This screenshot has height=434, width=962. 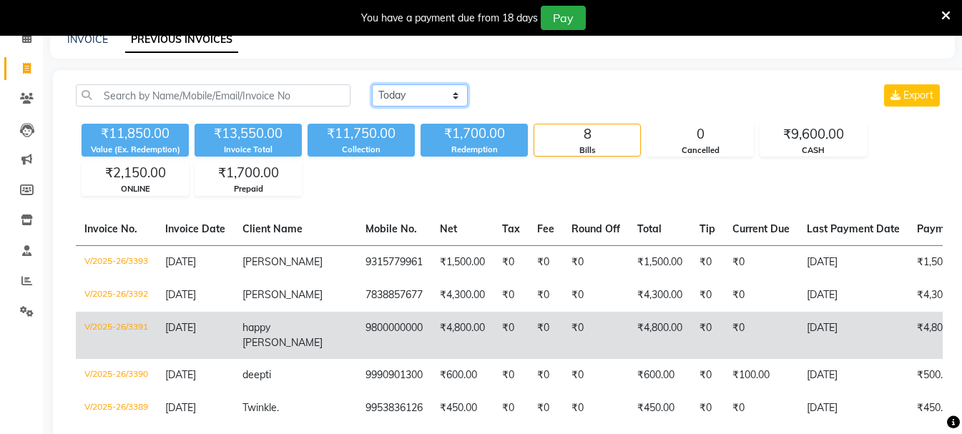 What do you see at coordinates (260, 408) in the screenshot?
I see `span: Twinkle` at bounding box center [260, 408].